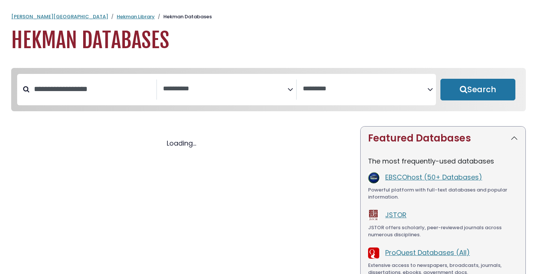 This screenshot has width=537, height=274. Describe the element at coordinates (136, 16) in the screenshot. I see `a: Hekman Library` at that location.